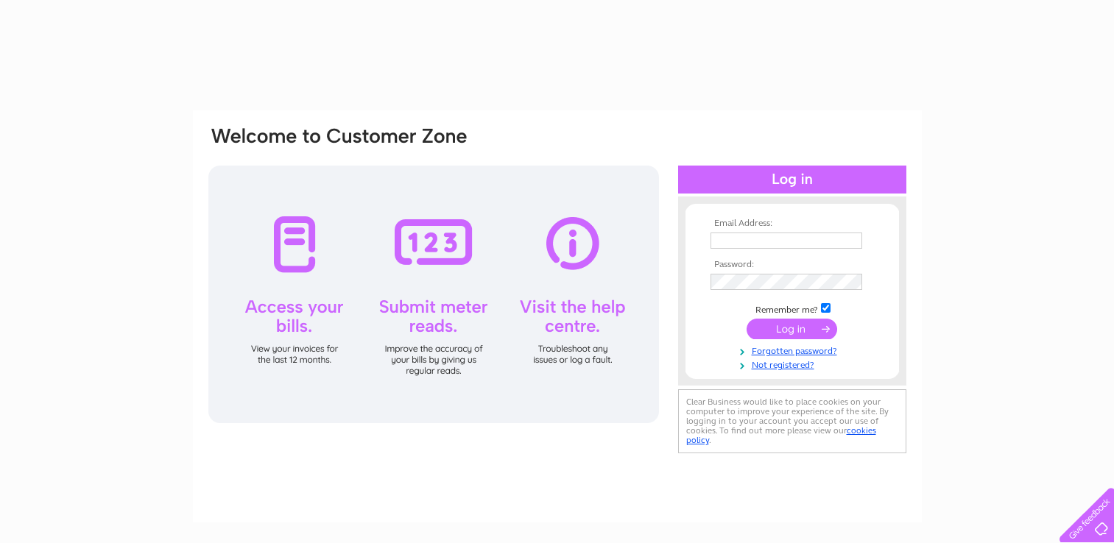 This screenshot has height=543, width=1114. I want to click on th: Email Address:, so click(792, 224).